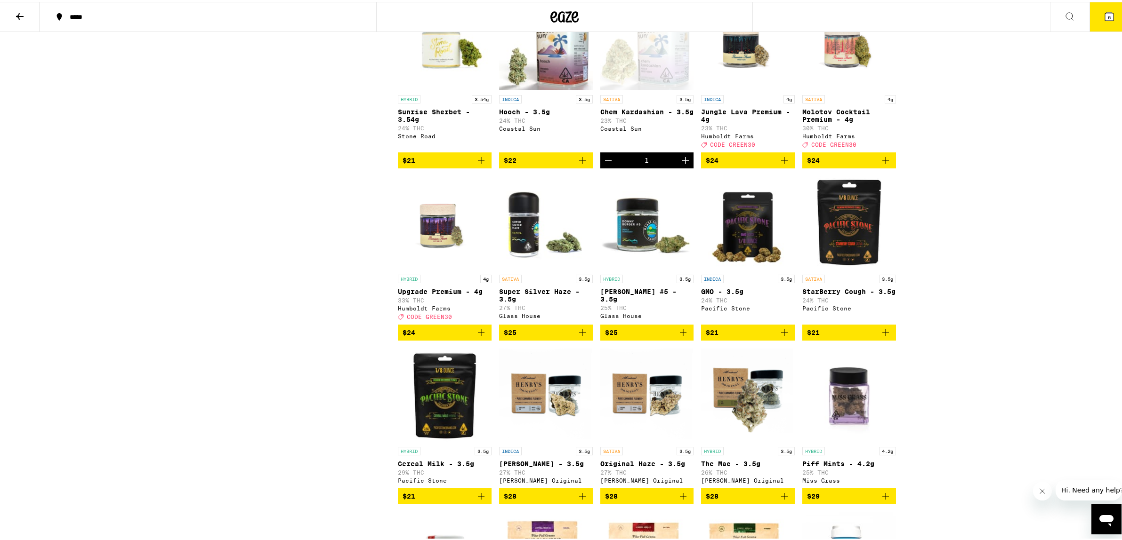 Image resolution: width=1122 pixels, height=540 pixels. I want to click on p: Molotov Cocktail Premium - 4g, so click(849, 114).